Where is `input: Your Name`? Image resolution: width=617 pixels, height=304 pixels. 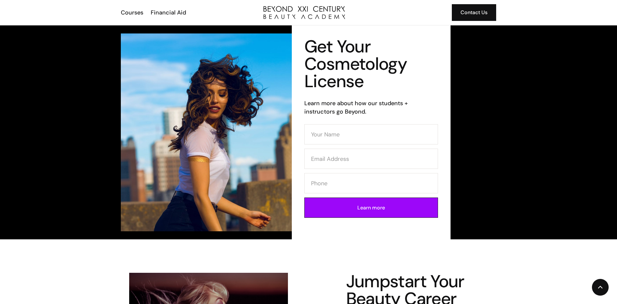 input: Your Name is located at coordinates (371, 134).